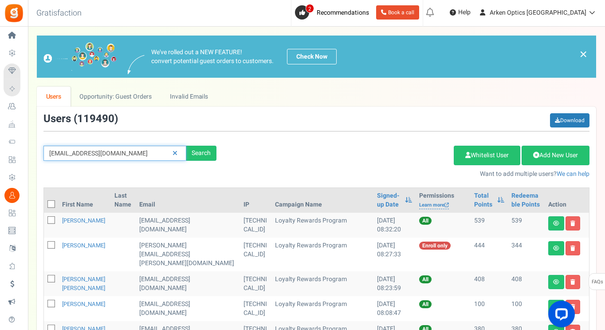  What do you see at coordinates (59, 13) in the screenshot?
I see `h3: Gratisfaction` at bounding box center [59, 13].